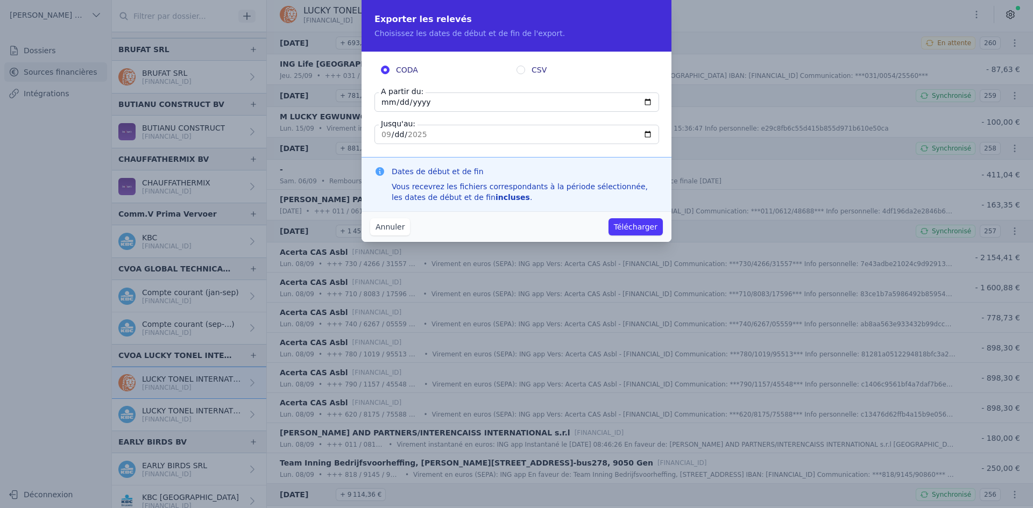 The image size is (1033, 508). Describe the element at coordinates (390, 227) in the screenshot. I see `button: Annuler` at that location.